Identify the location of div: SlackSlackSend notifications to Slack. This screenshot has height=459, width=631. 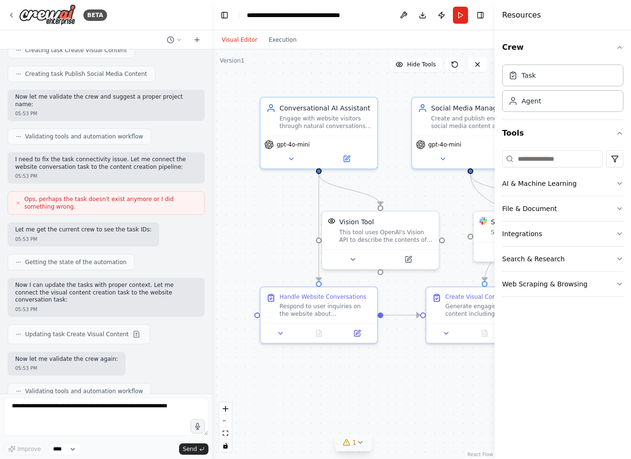
(532, 236).